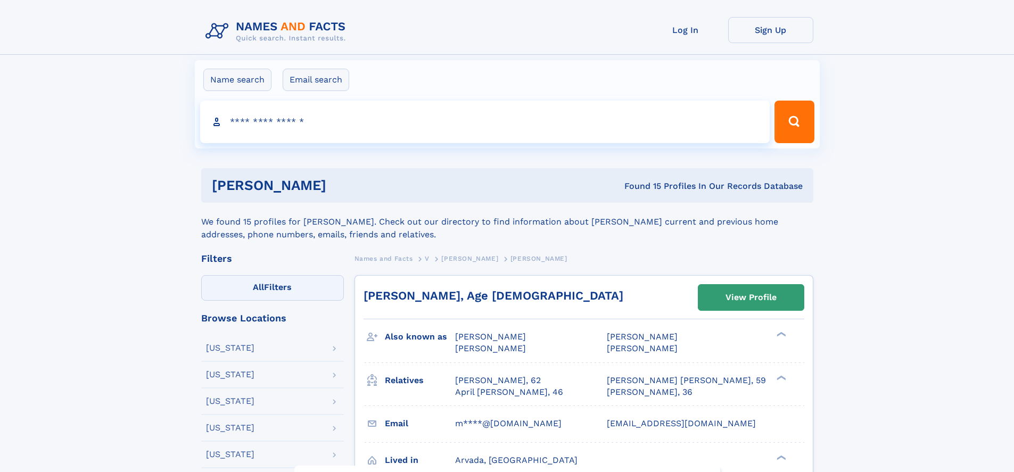 The height and width of the screenshot is (472, 1014). I want to click on label: Name search, so click(237, 80).